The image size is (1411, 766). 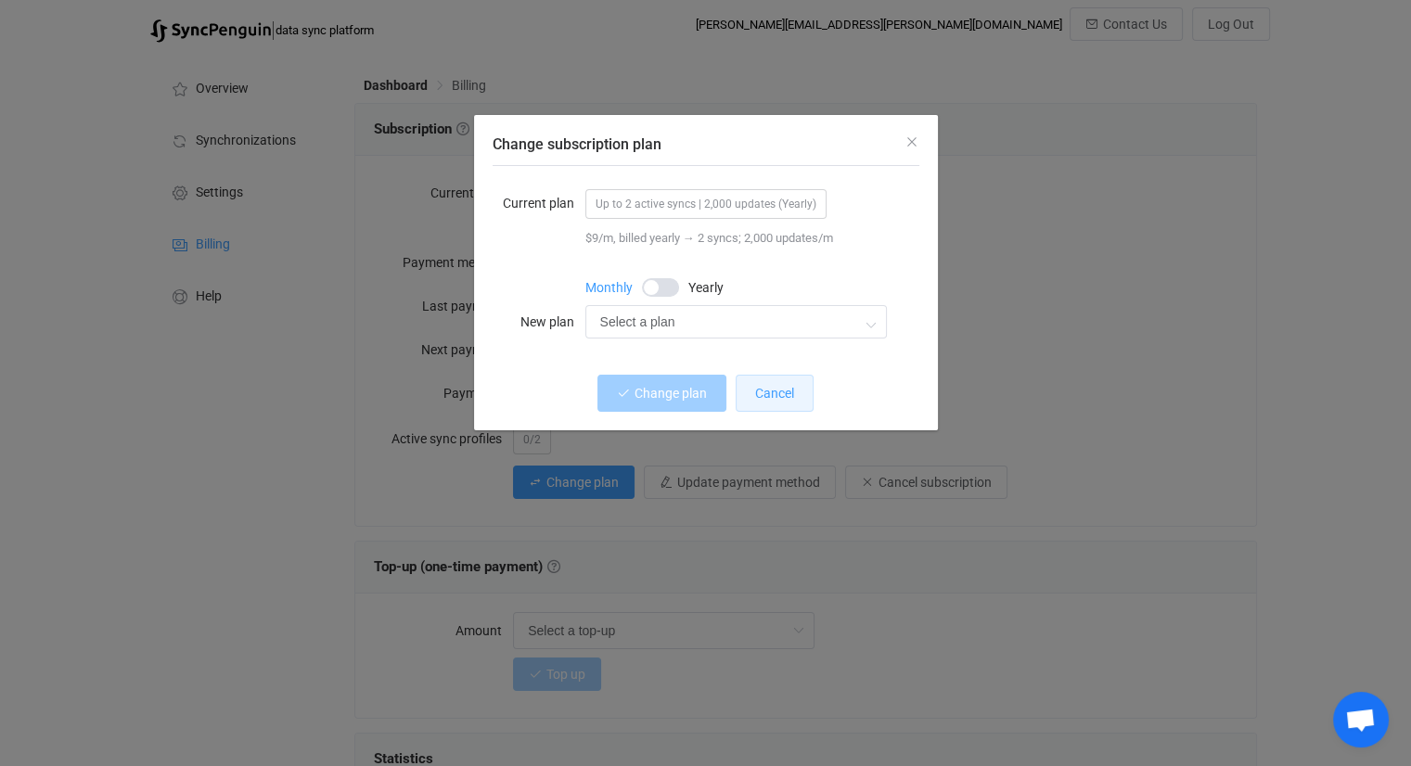 I want to click on label: New plan, so click(x=539, y=322).